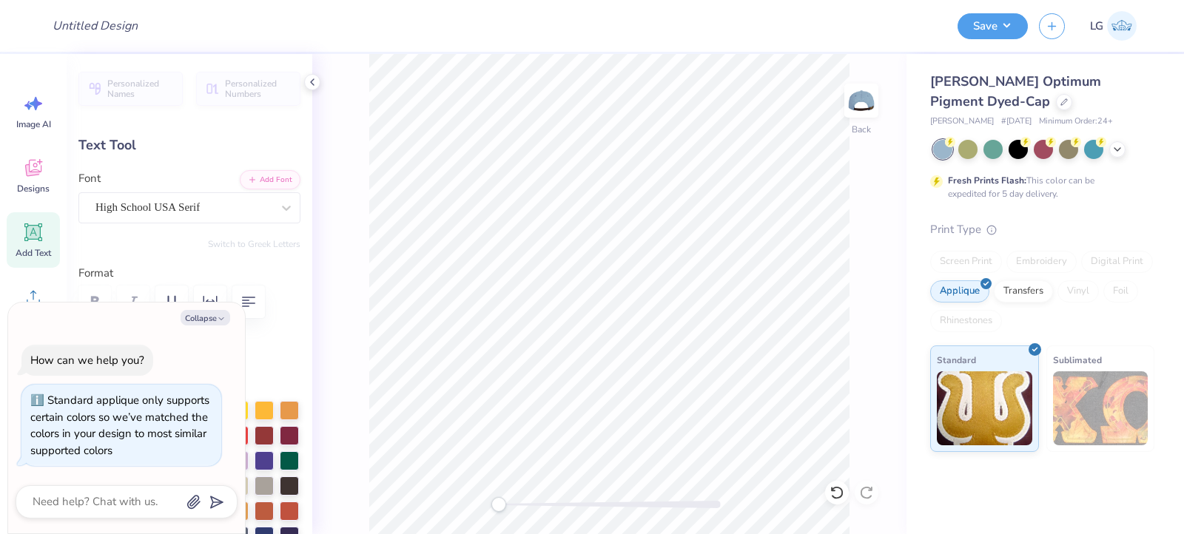 This screenshot has width=1184, height=534. What do you see at coordinates (33, 189) in the screenshot?
I see `span: Designs` at bounding box center [33, 189].